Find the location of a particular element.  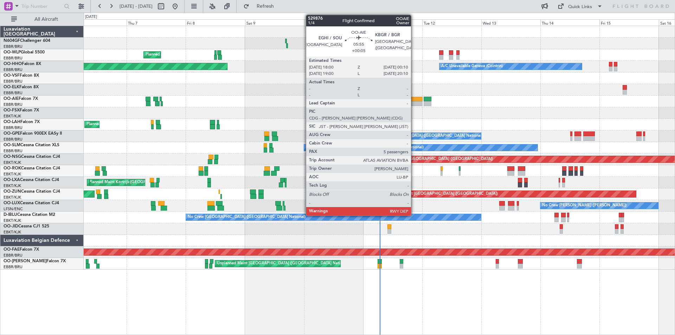

input: Trip Number is located at coordinates (41, 6).